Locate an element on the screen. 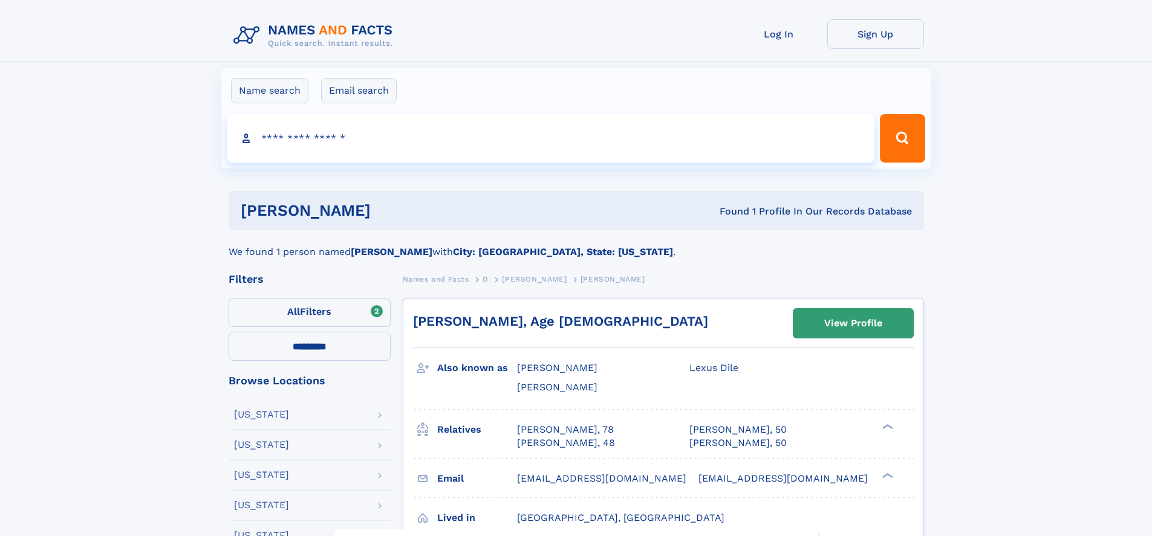 This screenshot has width=1152, height=536. input: search input is located at coordinates (551, 138).